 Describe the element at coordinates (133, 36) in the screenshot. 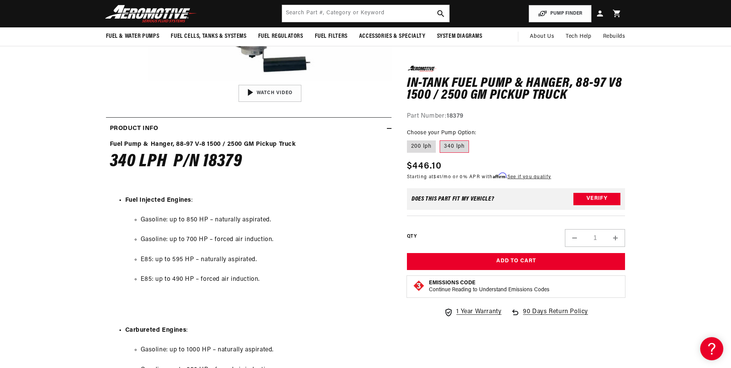

I see `span: Fuel & Water Pumps` at that location.